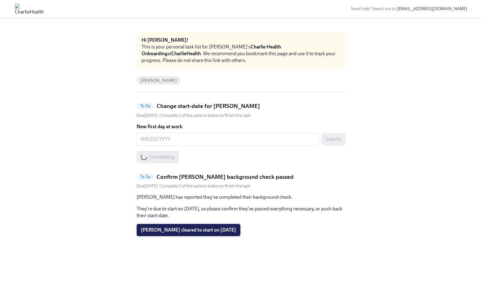 The image size is (482, 292). I want to click on img: CharlieHealth, so click(29, 9).